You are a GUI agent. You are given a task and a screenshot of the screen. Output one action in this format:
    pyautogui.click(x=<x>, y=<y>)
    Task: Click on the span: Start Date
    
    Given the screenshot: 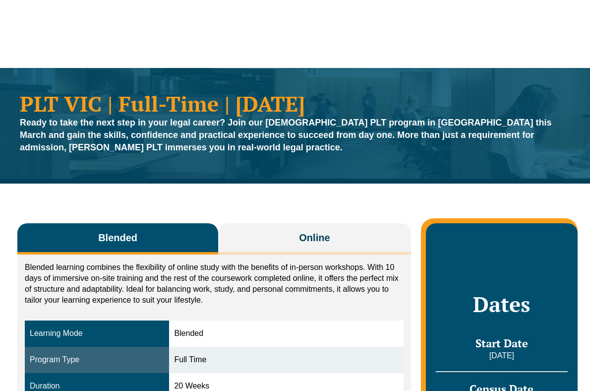 What is the action you would take?
    pyautogui.click(x=502, y=343)
    